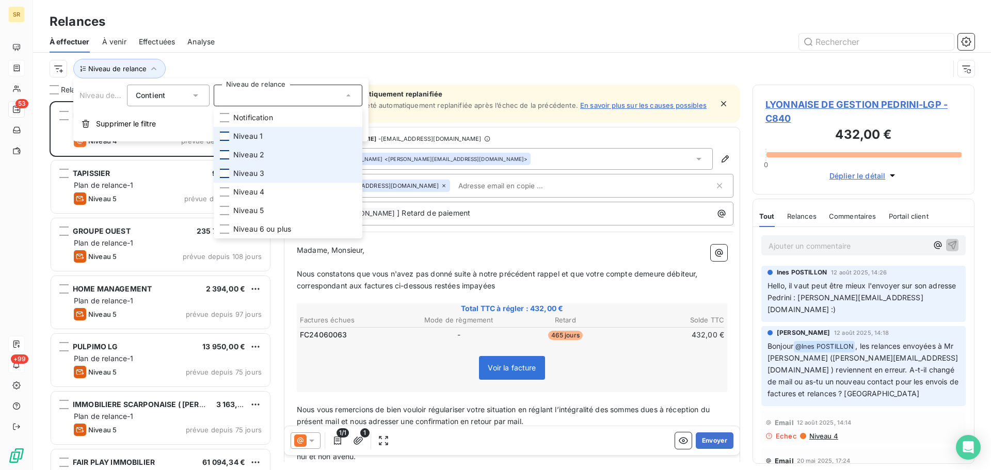  What do you see at coordinates (857, 175) in the screenshot?
I see `span: Déplier le détail` at bounding box center [857, 175].